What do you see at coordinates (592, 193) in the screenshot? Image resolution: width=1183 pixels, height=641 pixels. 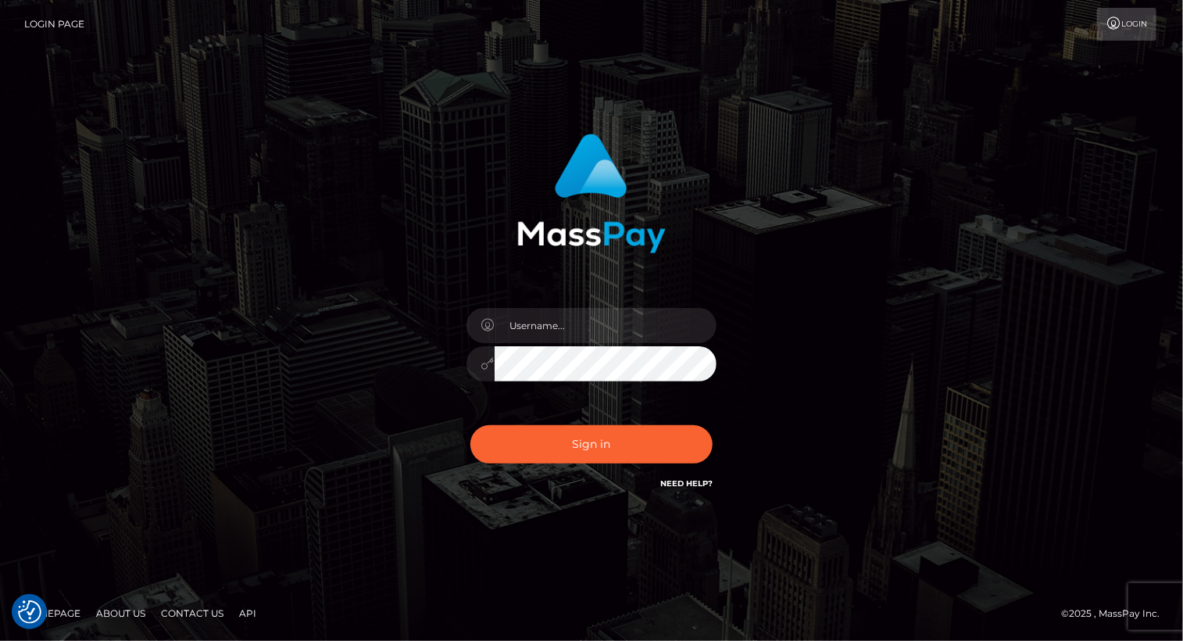 I see `img: MassPay Login` at bounding box center [592, 193].